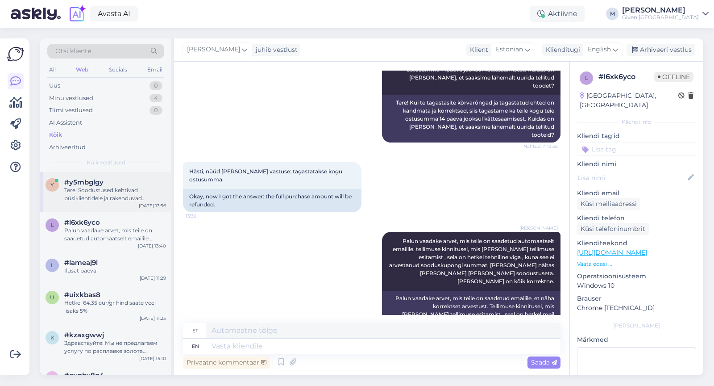 The width and height of the screenshot is (714, 386). I want to click on img: explore-ai, so click(77, 14).